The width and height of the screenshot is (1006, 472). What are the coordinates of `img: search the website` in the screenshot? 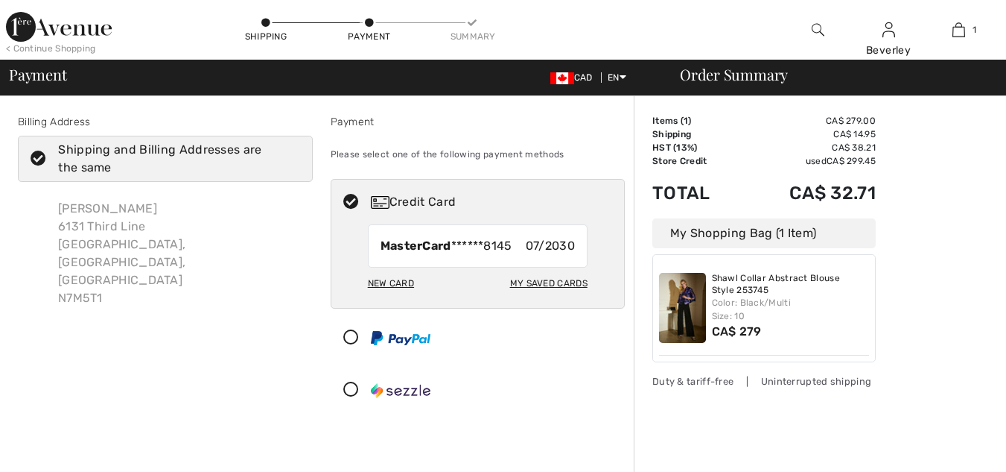 It's located at (818, 30).